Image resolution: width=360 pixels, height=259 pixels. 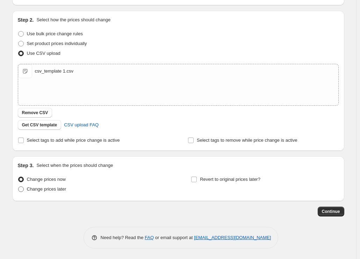 What do you see at coordinates (35, 113) in the screenshot?
I see `button: Remove CSV` at bounding box center [35, 113].